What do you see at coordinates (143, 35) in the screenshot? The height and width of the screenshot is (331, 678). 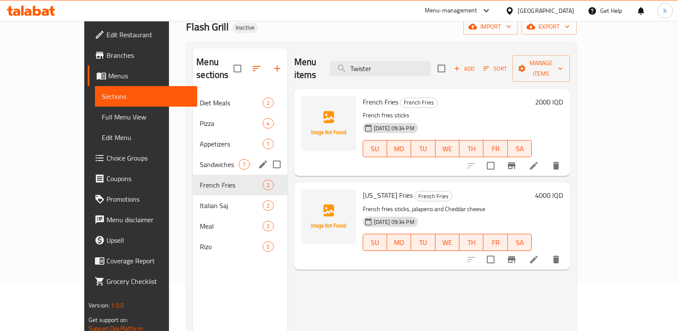 I see `a: Edit Restaurant` at bounding box center [143, 35].